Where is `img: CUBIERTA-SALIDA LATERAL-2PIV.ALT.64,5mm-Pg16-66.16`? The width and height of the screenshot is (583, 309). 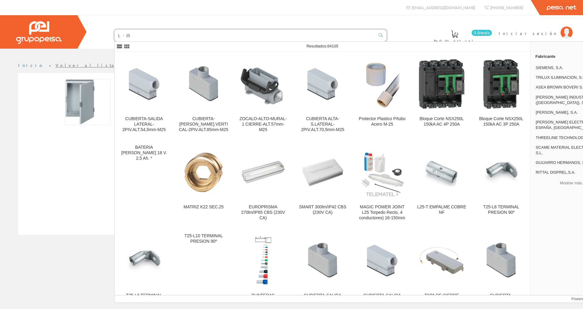 img: CUBIERTA-SALIDA LATERAL-2PIV.ALT.64,5mm-Pg16-66.16 is located at coordinates (382, 260).